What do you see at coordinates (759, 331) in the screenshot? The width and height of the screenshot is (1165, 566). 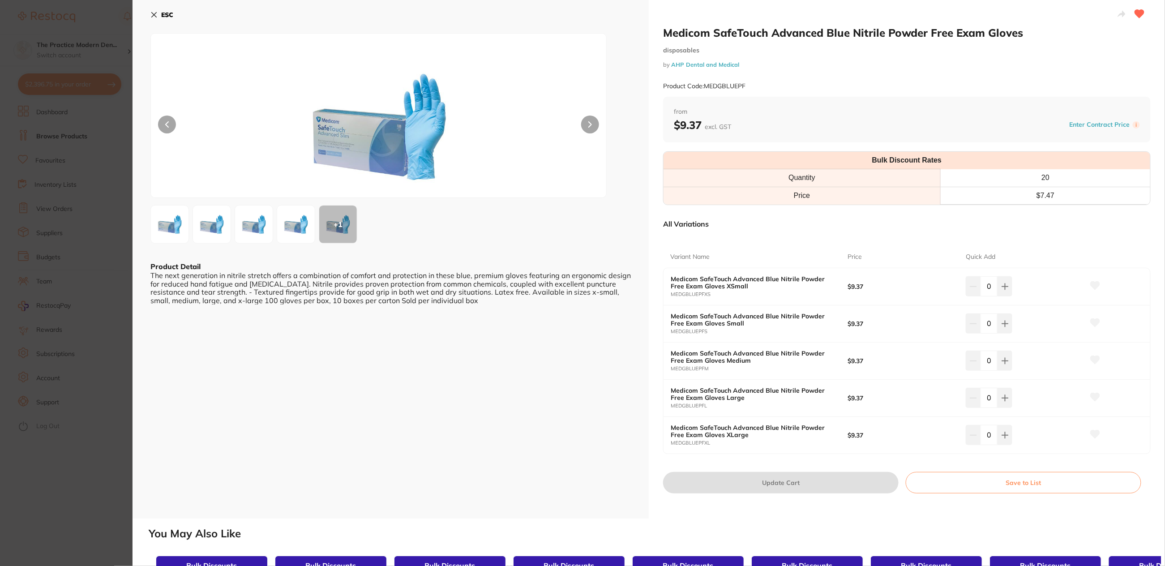 I see `small: MEDGBLUEPFS` at bounding box center [759, 331].